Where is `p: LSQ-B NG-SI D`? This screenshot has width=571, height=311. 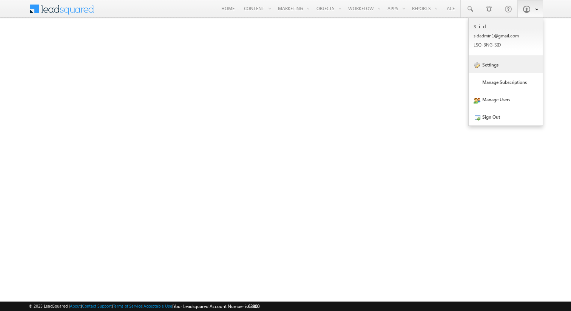
p: LSQ-B NG-SI D is located at coordinates (506, 45).